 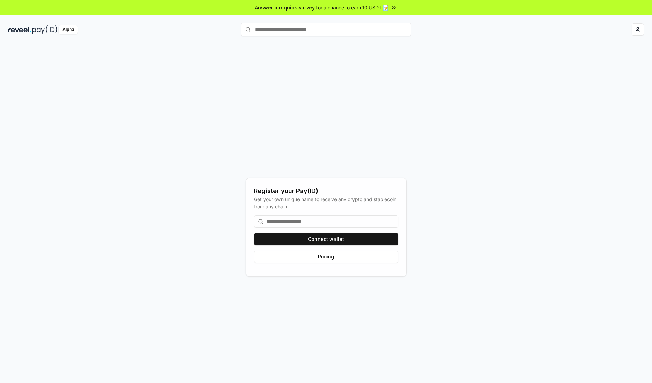 I want to click on div: Alpha, so click(x=68, y=30).